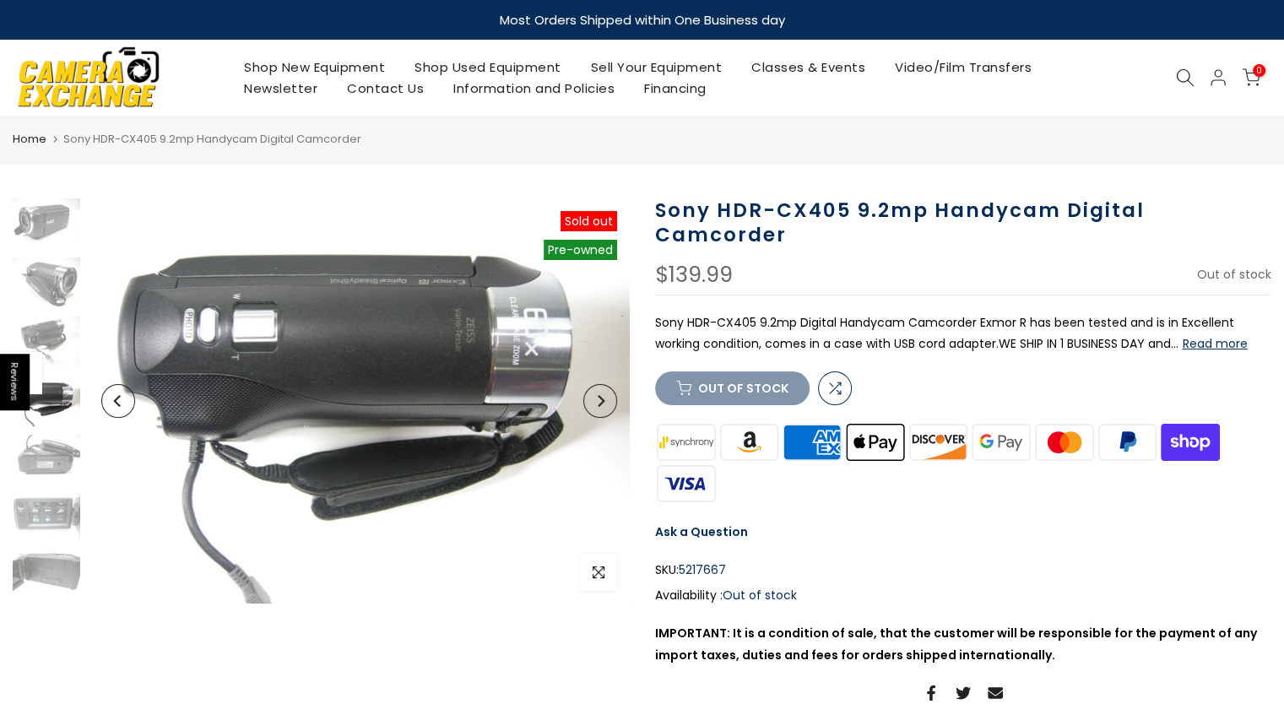 This screenshot has height=704, width=1284. Describe the element at coordinates (315, 67) in the screenshot. I see `a: Shop New Equipment` at that location.